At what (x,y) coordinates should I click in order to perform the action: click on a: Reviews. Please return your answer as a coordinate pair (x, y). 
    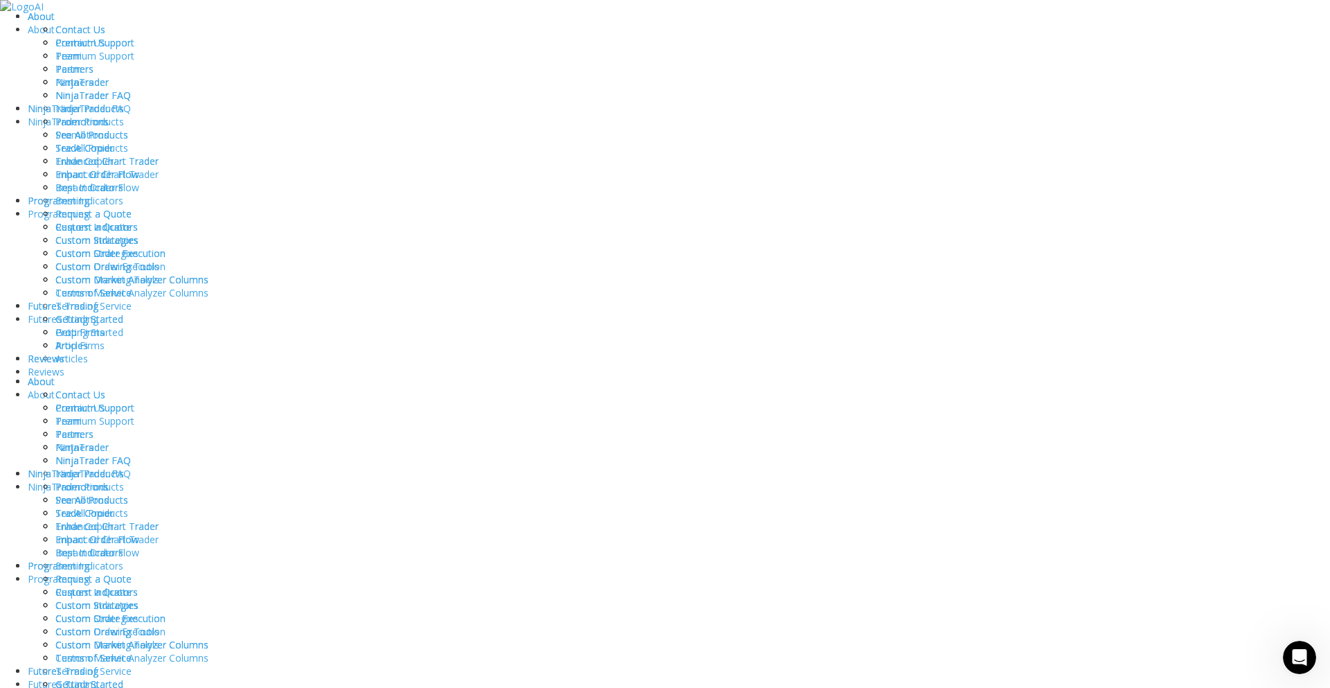
    Looking at the image, I should click on (46, 358).